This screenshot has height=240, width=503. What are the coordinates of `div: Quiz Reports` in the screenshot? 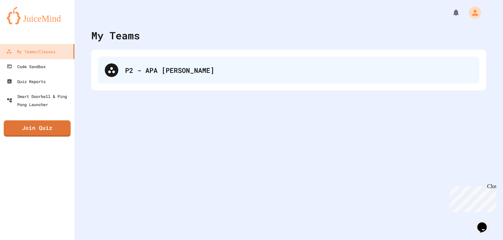 It's located at (26, 81).